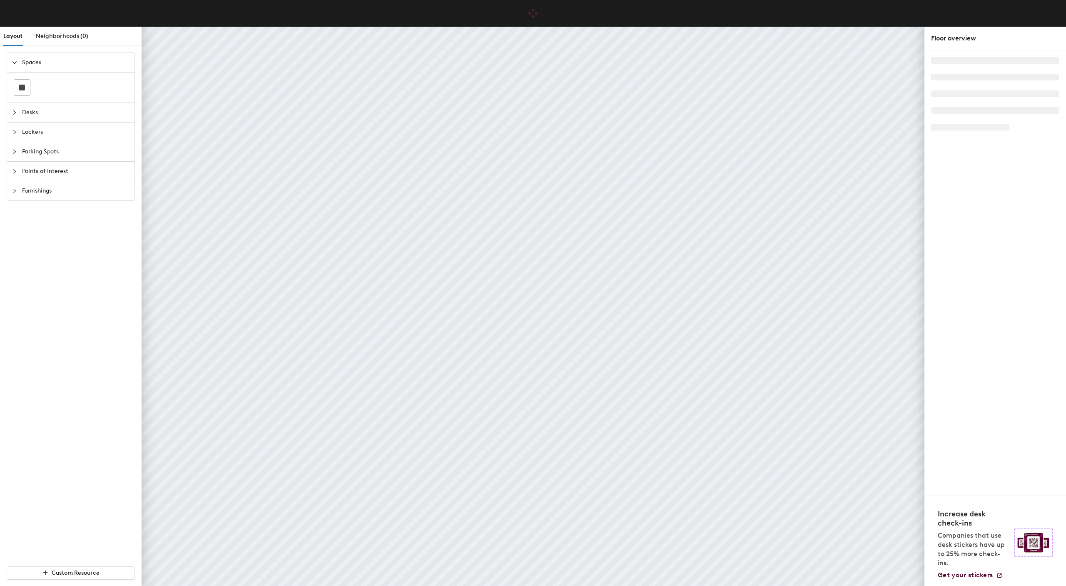 This screenshot has width=1066, height=586. What do you see at coordinates (76, 191) in the screenshot?
I see `span: Furnishings` at bounding box center [76, 191].